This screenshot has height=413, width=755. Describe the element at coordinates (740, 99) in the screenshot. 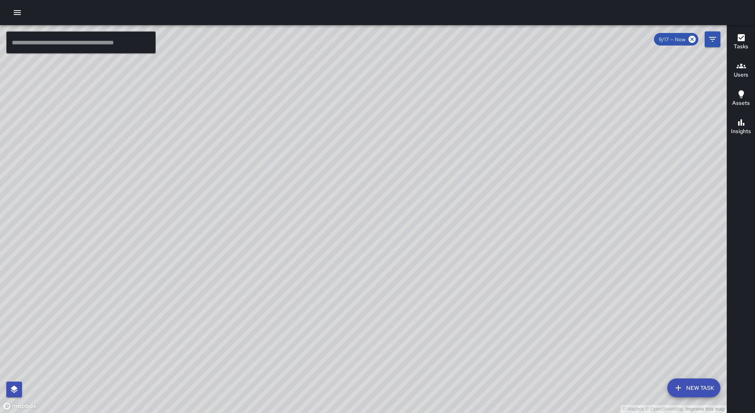

I see `button: Assets` at that location.